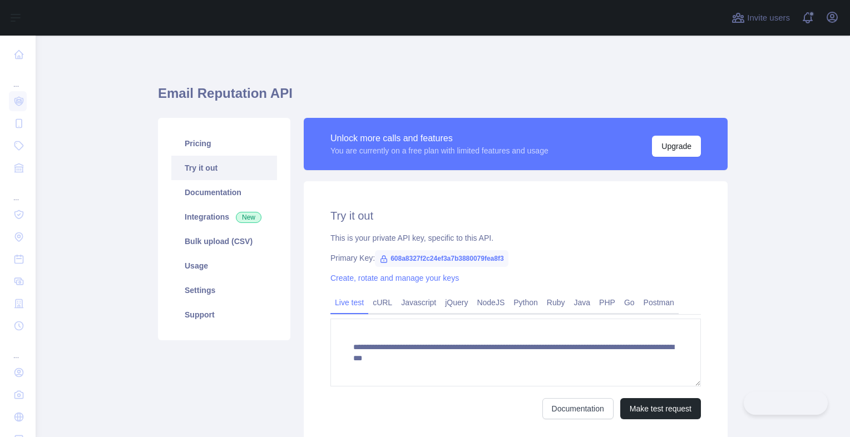 This screenshot has width=850, height=437. I want to click on div: Primary Key:, so click(516, 258).